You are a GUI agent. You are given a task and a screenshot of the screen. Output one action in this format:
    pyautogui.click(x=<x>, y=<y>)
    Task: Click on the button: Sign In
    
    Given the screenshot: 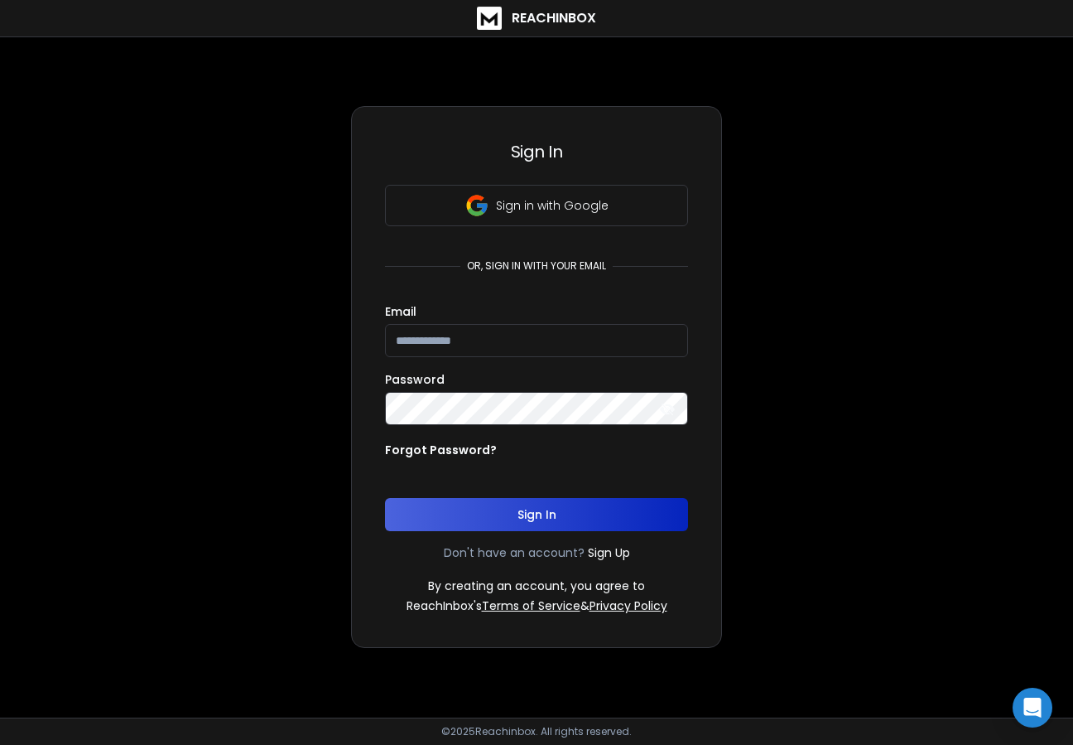 What is the action you would take?
    pyautogui.click(x=537, y=514)
    